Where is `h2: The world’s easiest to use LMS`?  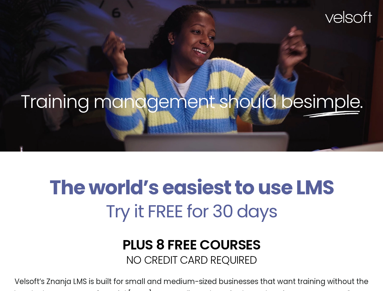
h2: The world’s easiest to use LMS is located at coordinates (191, 188).